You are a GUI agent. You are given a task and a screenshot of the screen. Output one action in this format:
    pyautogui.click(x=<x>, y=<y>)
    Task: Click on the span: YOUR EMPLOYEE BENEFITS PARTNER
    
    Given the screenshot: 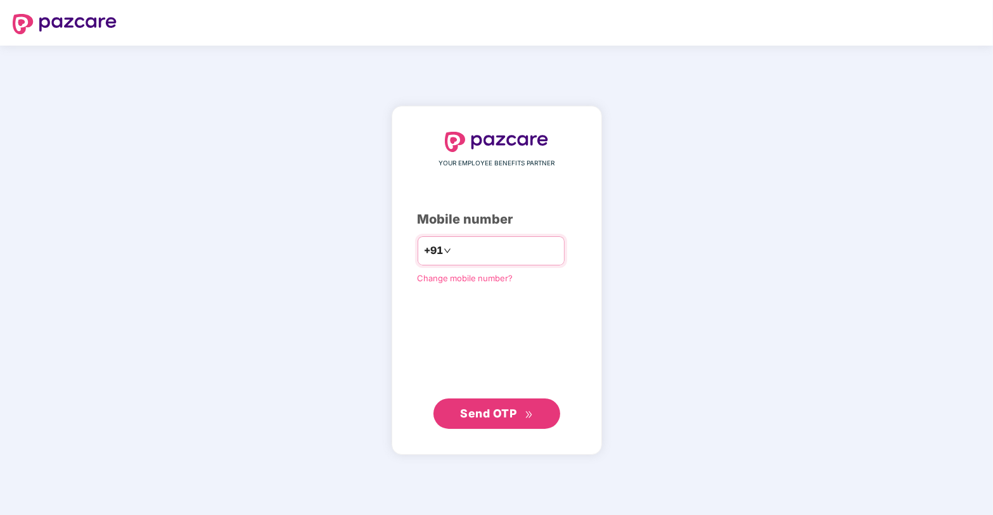 What is the action you would take?
    pyautogui.click(x=496, y=164)
    